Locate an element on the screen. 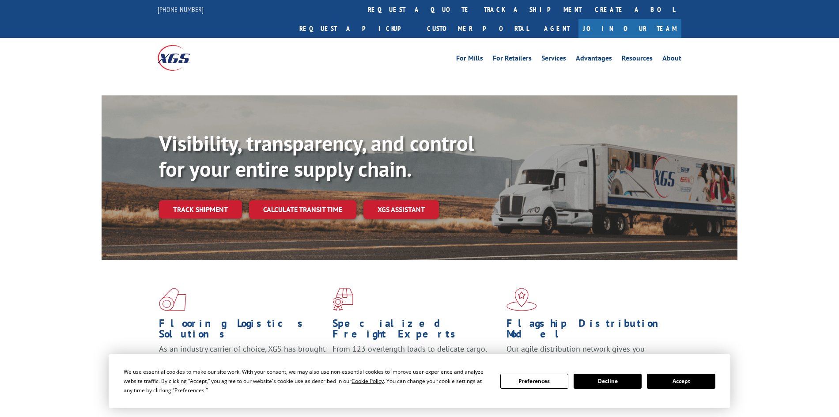 Image resolution: width=839 pixels, height=417 pixels. h1: Flagship Distribution Model is located at coordinates (590, 331).